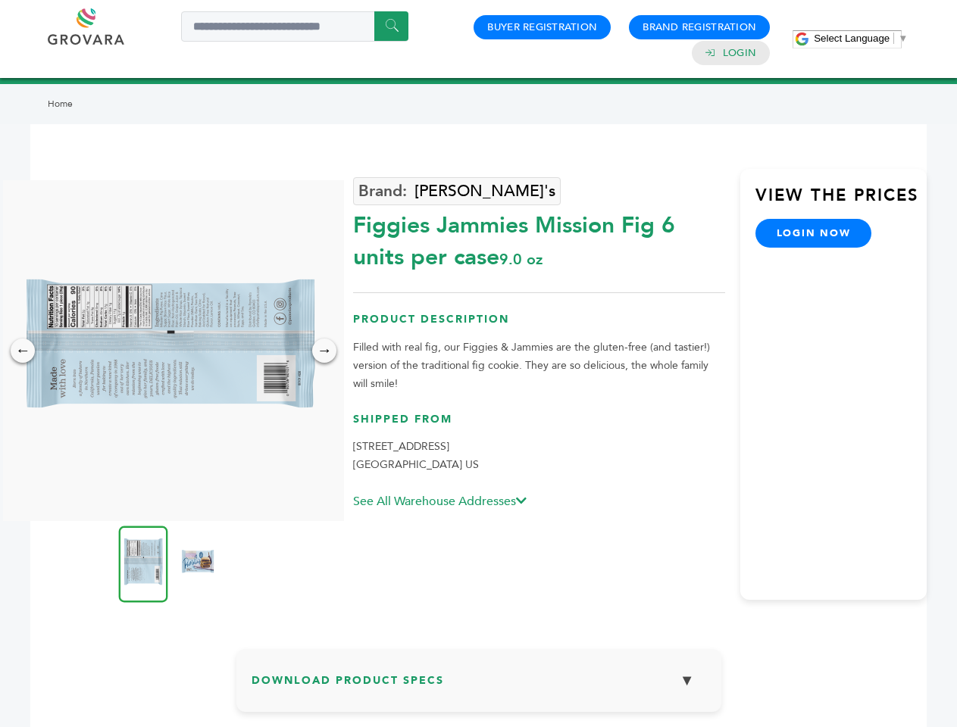 The width and height of the screenshot is (957, 727). I want to click on h3: Product Description, so click(539, 325).